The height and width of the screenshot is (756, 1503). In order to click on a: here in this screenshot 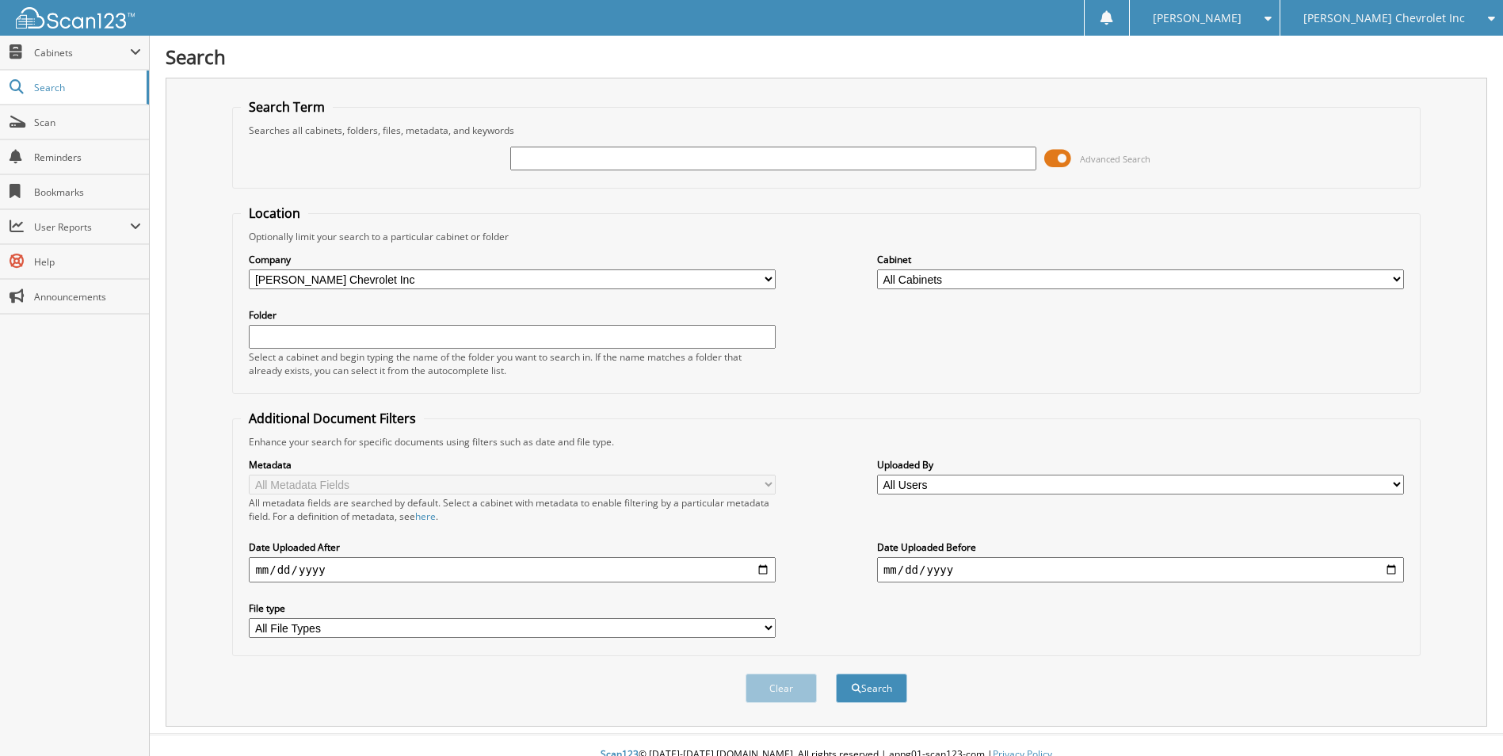, I will do `click(425, 516)`.